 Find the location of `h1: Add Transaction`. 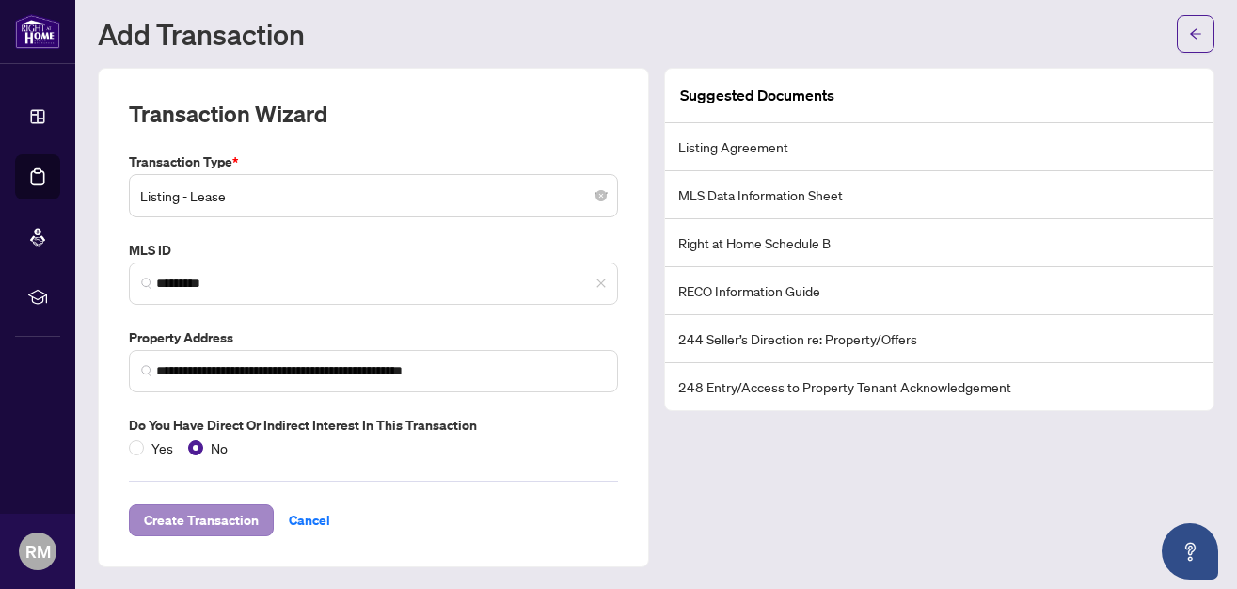

h1: Add Transaction is located at coordinates (201, 34).